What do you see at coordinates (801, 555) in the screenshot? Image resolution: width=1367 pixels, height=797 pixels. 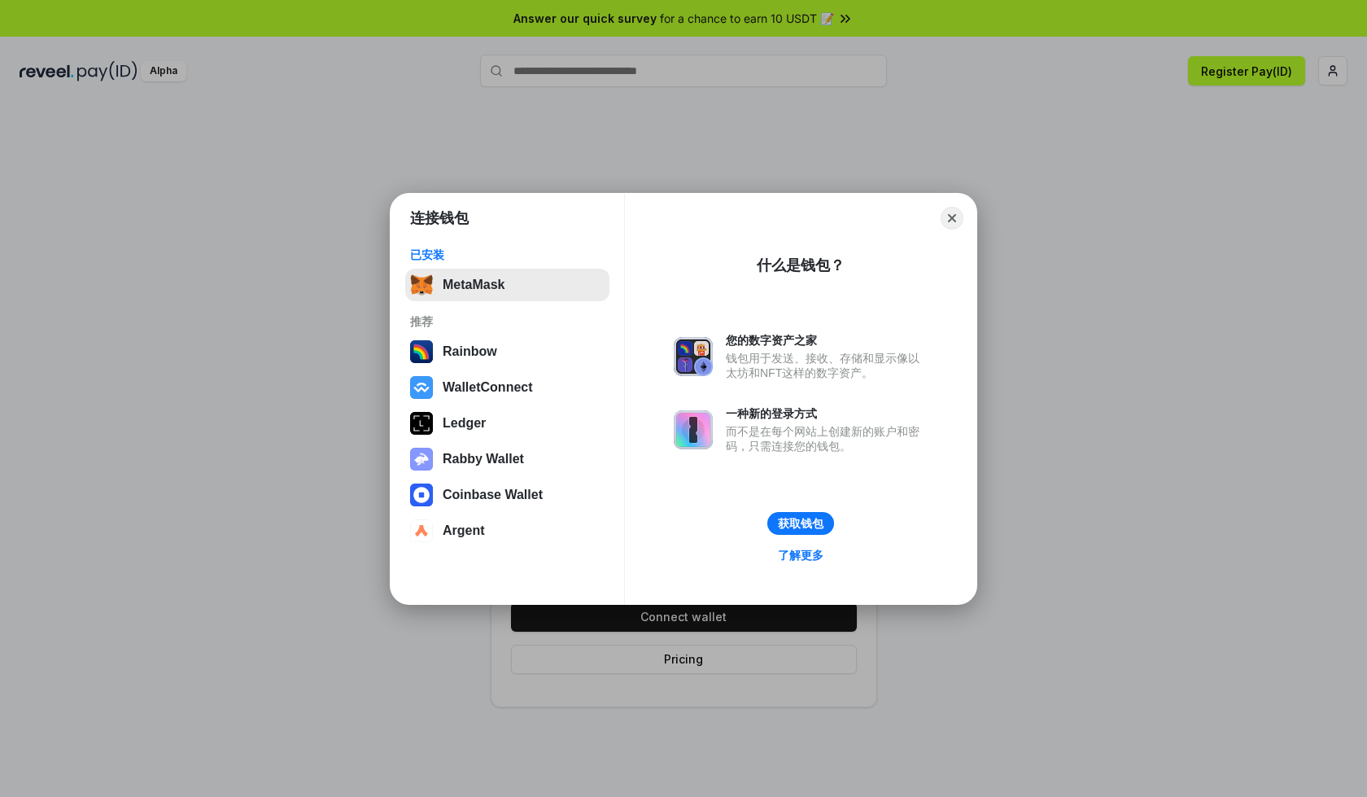 I see `div: 了解更多` at bounding box center [801, 555].